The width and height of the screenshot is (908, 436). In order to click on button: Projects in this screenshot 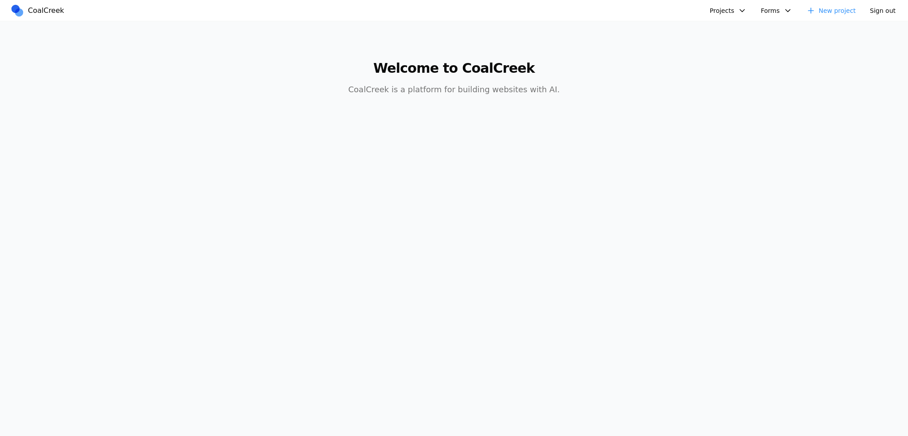, I will do `click(728, 11)`.